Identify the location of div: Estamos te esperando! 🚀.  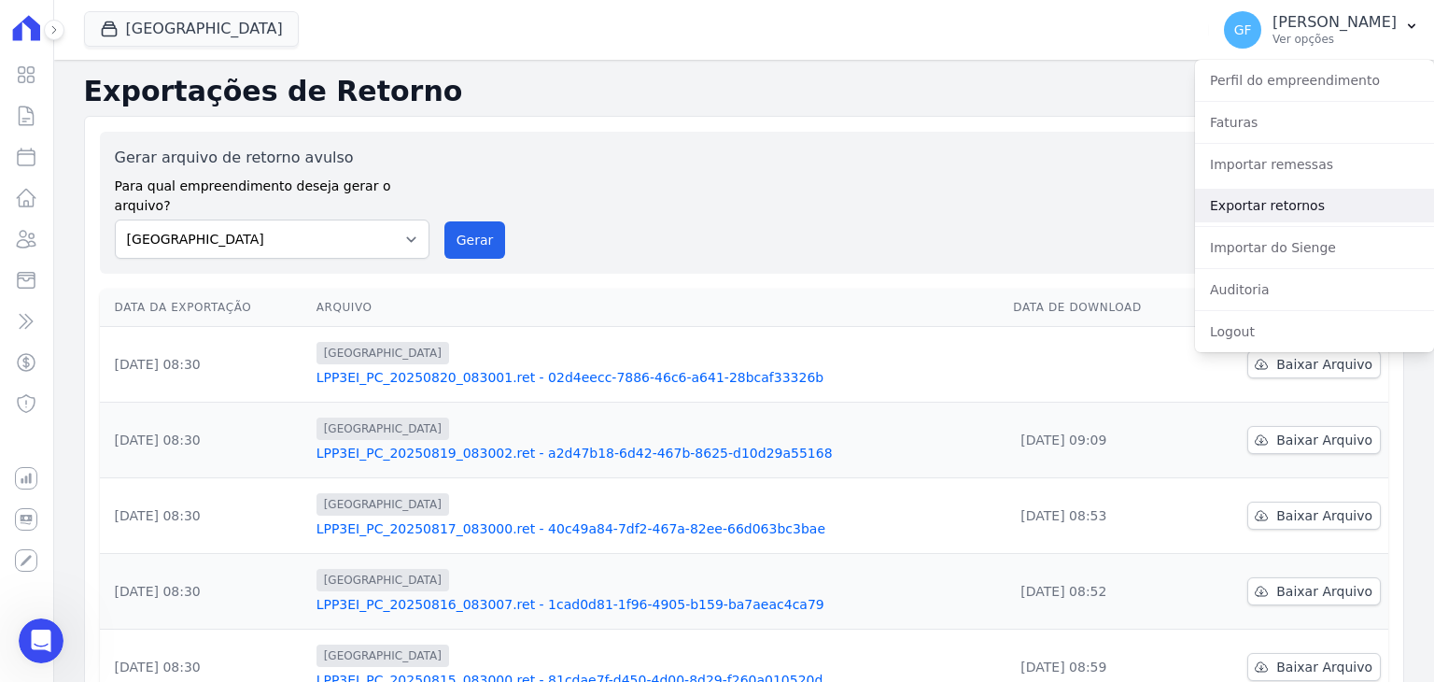
(161, 495).